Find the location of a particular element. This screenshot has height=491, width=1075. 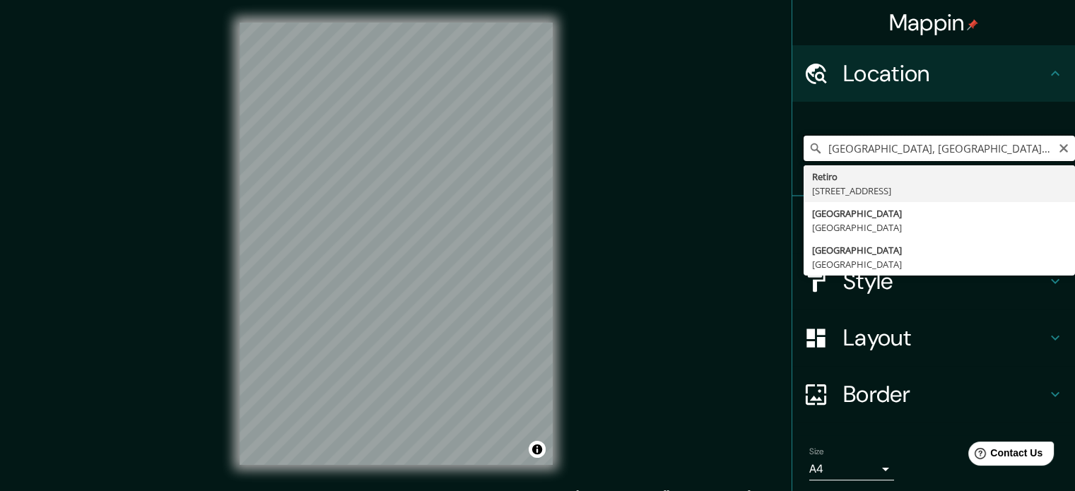

div: Pins is located at coordinates (934, 225).